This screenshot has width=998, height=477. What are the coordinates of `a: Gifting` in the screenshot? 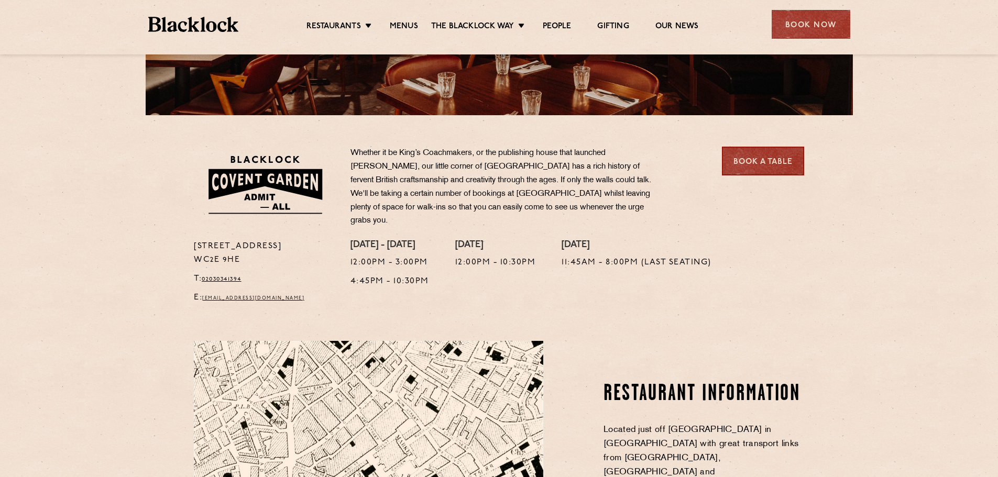 It's located at (613, 27).